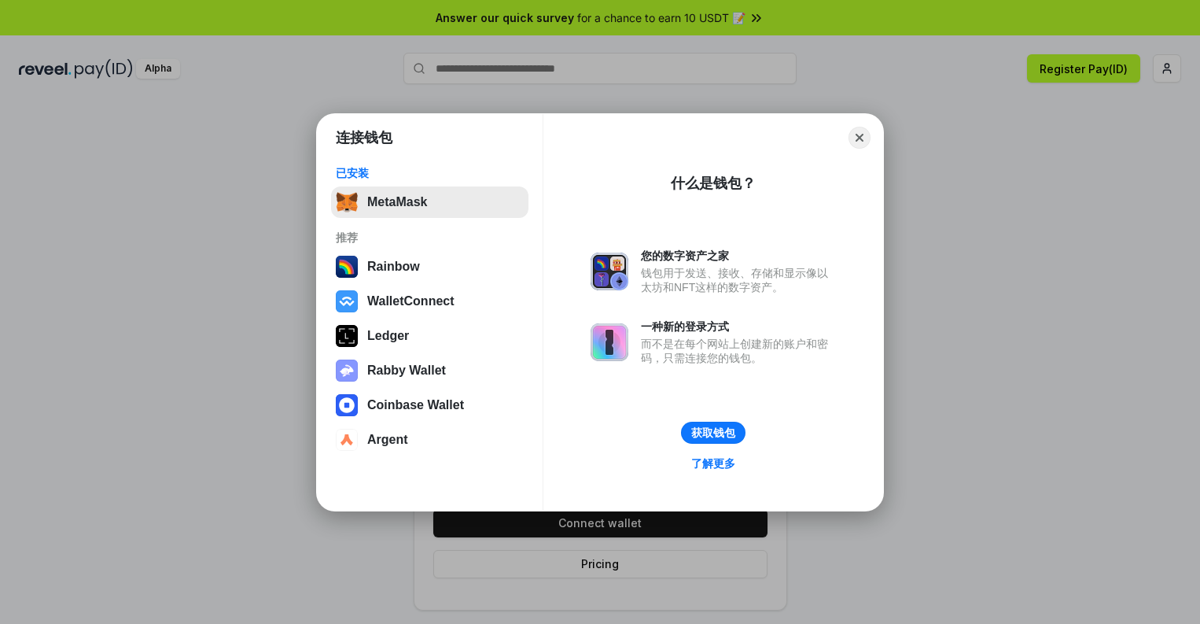  What do you see at coordinates (429, 405) in the screenshot?
I see `button: Coinbase Wallet` at bounding box center [429, 405].